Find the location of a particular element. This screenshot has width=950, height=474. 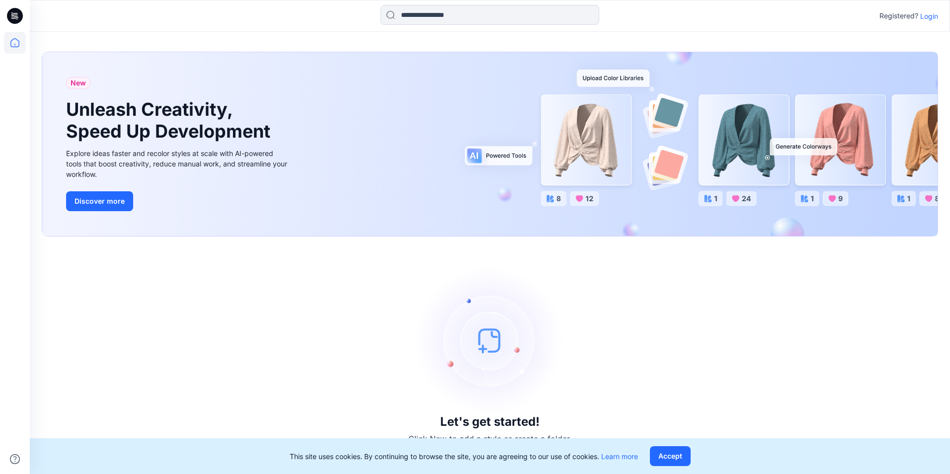

a: Learn more is located at coordinates (620, 456).